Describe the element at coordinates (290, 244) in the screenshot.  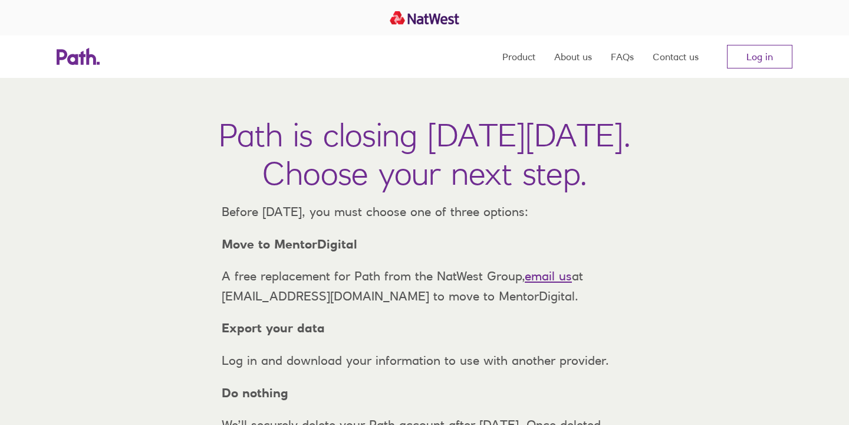
I see `strong: Move to MentorDigital` at that location.